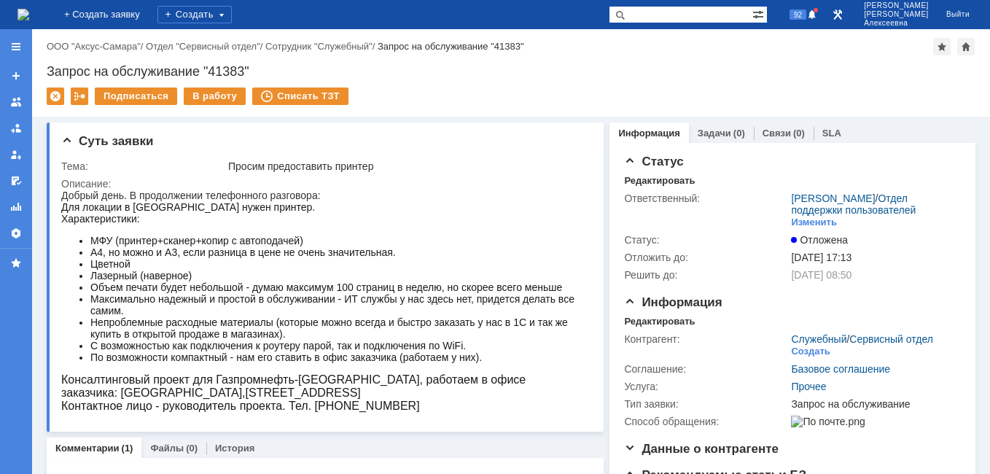 The width and height of the screenshot is (990, 474). I want to click on a: Базовое соглашение, so click(840, 369).